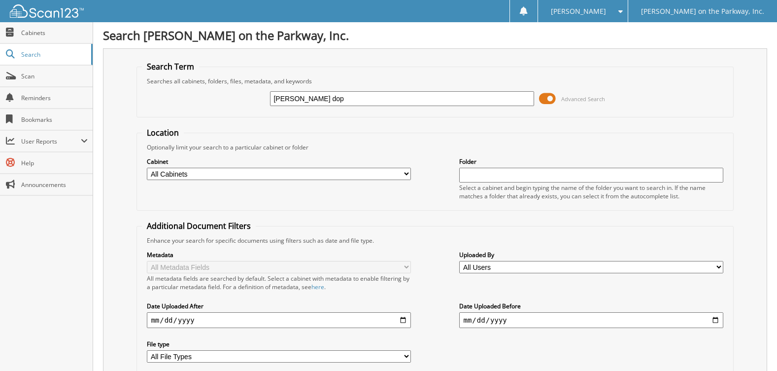  Describe the element at coordinates (54, 54) in the screenshot. I see `span: Search` at that location.